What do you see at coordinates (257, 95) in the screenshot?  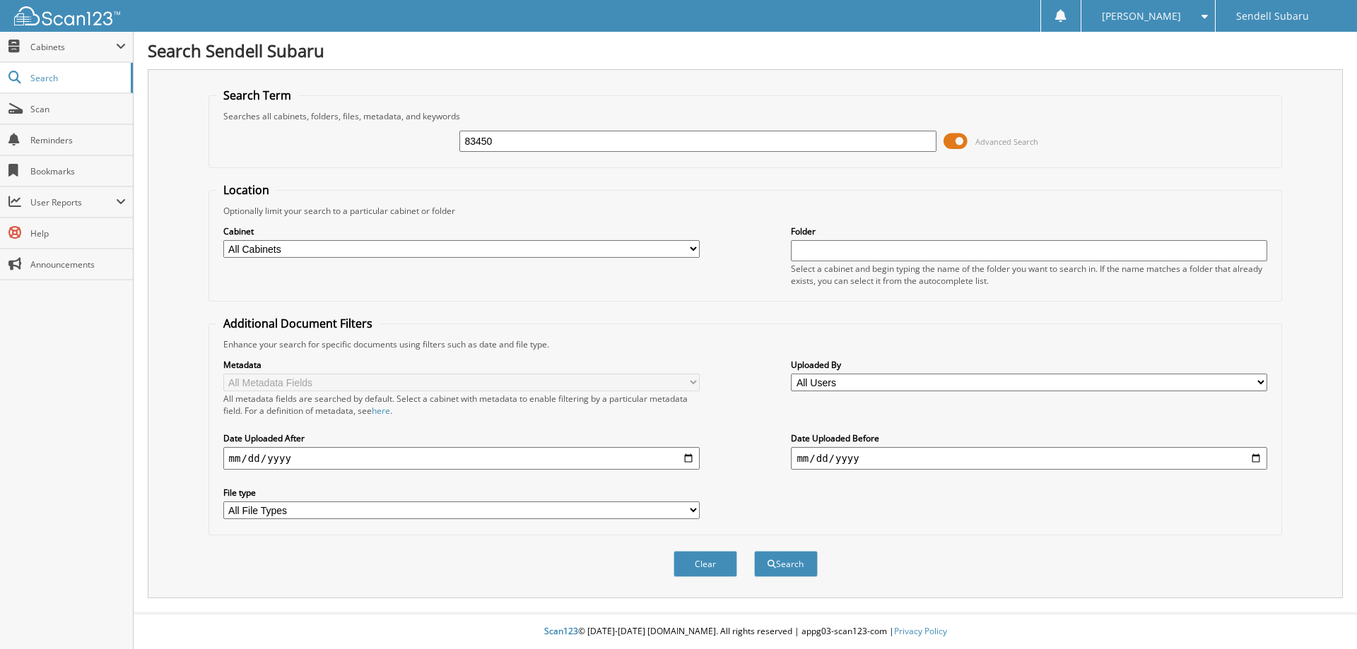 I see `legend: Search Term` at bounding box center [257, 95].